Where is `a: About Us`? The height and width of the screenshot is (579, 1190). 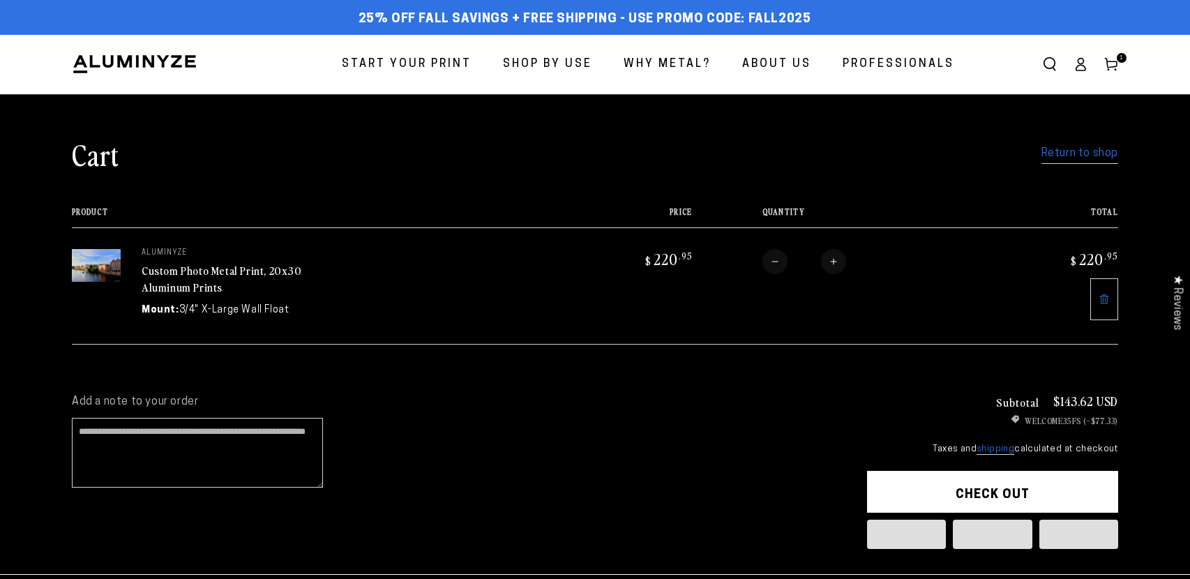
a: About Us is located at coordinates (777, 64).